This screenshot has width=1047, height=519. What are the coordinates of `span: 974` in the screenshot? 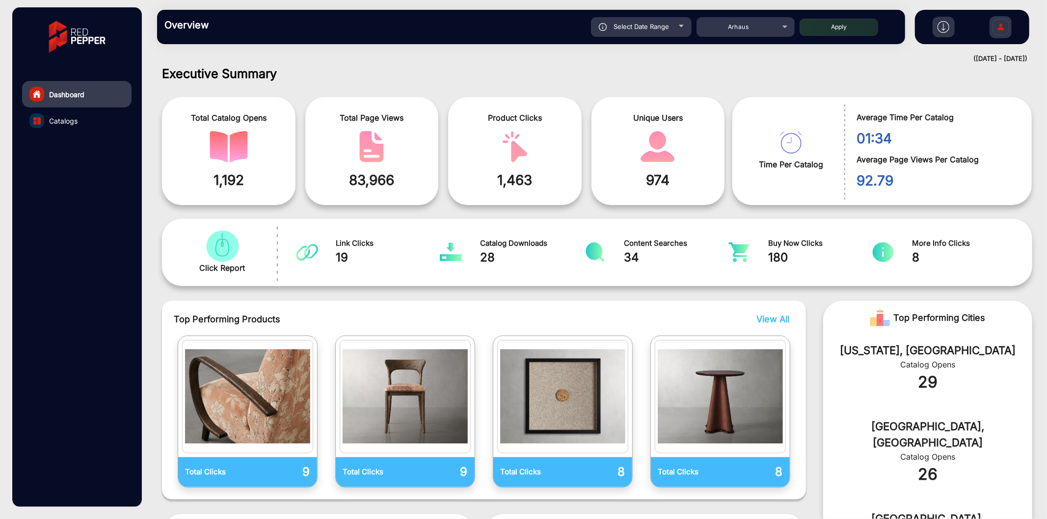 It's located at (658, 180).